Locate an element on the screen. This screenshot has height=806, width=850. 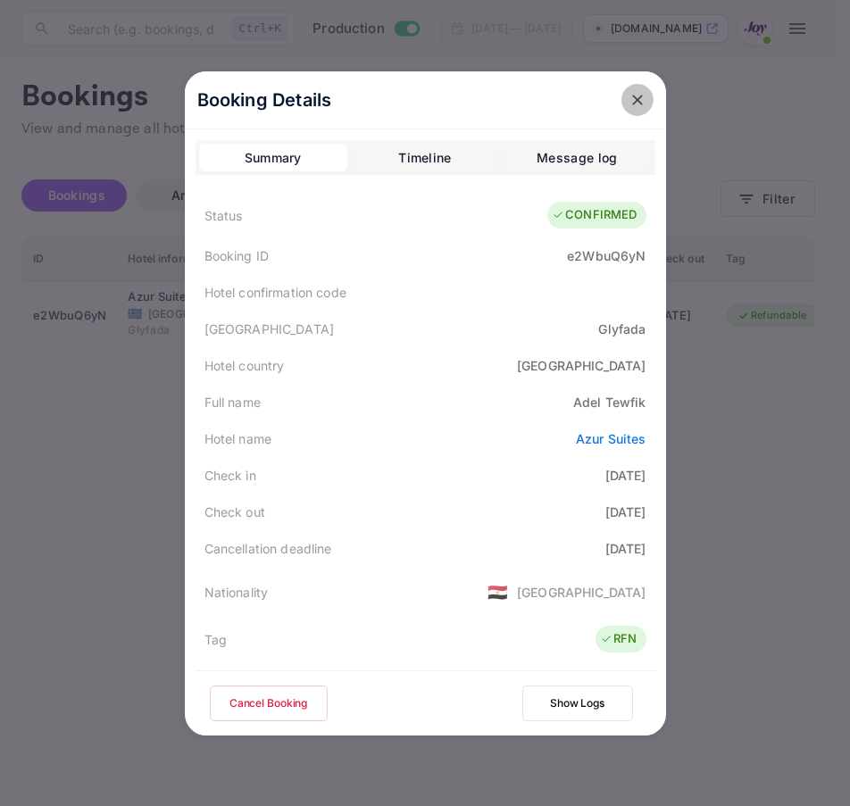
div: Booking ID is located at coordinates (237, 255).